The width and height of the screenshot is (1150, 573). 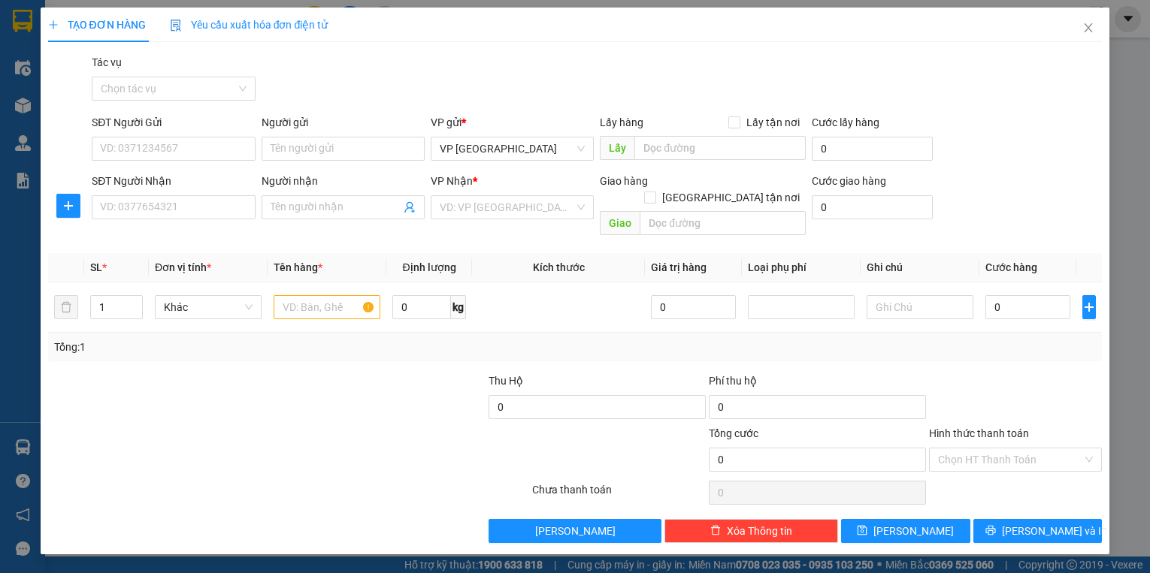 I want to click on span: kg, so click(x=458, y=307).